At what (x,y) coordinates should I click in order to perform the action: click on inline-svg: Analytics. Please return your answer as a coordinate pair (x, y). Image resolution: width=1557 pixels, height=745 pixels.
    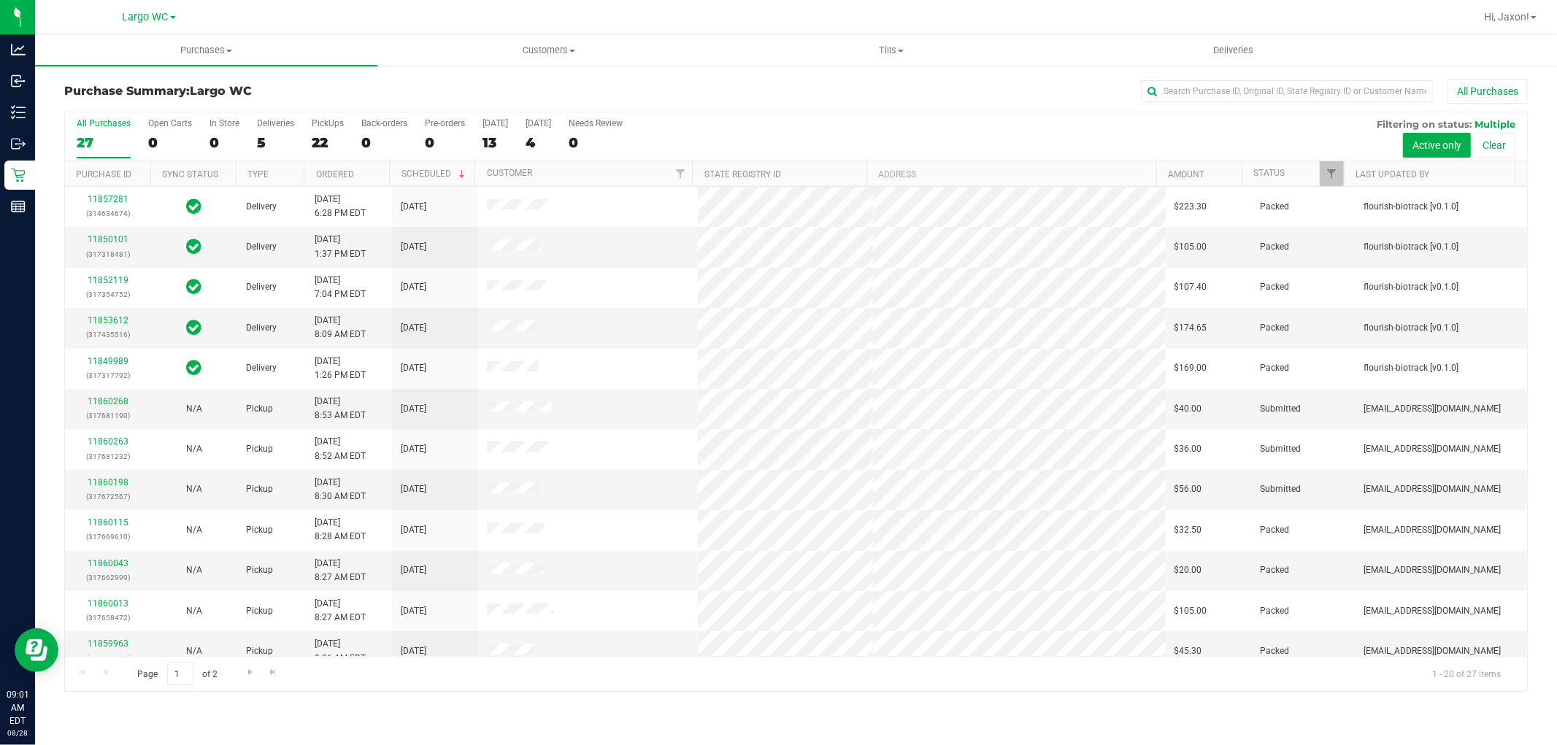
    Looking at the image, I should click on (18, 50).